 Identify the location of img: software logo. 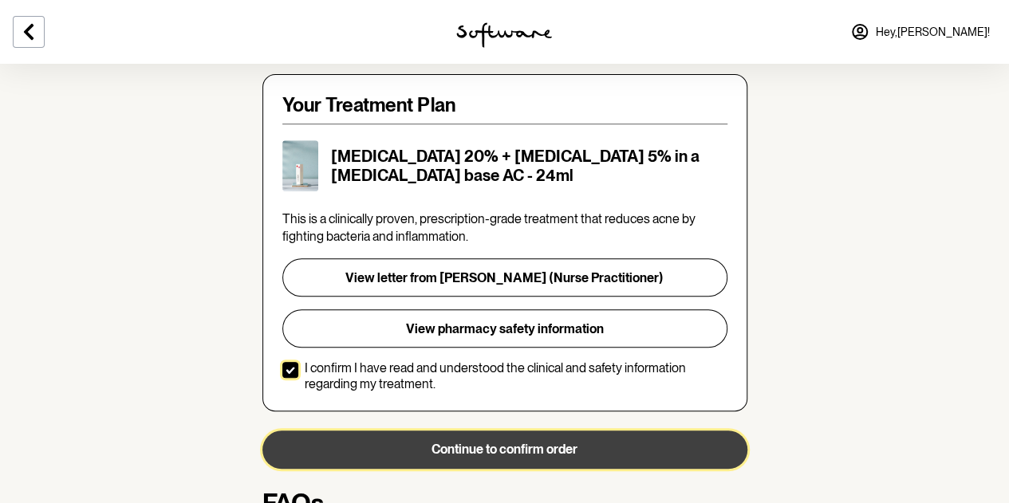
(504, 35).